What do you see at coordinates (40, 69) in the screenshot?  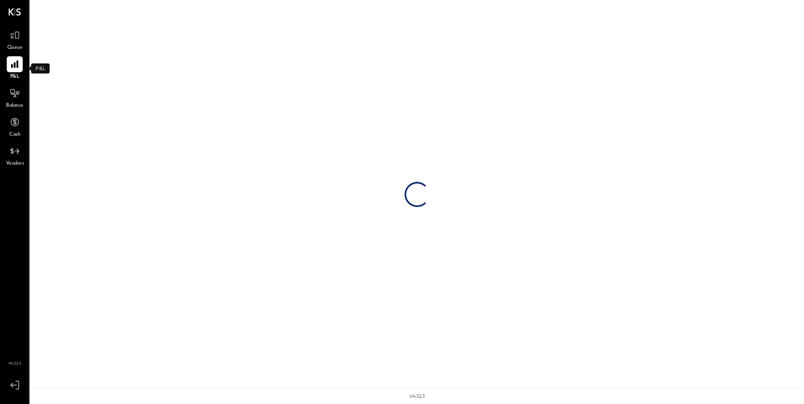 I see `div: P&L` at bounding box center [40, 69].